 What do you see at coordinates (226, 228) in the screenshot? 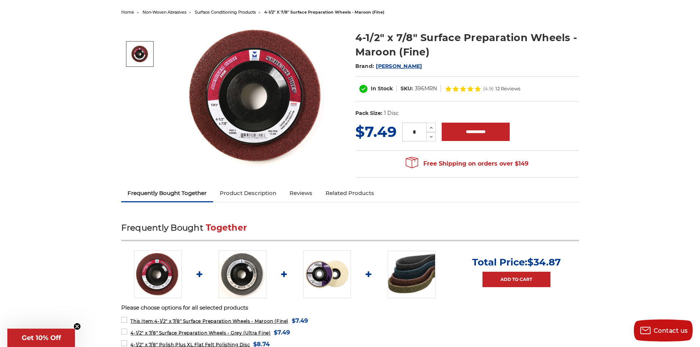
I see `span: Together` at bounding box center [226, 228].